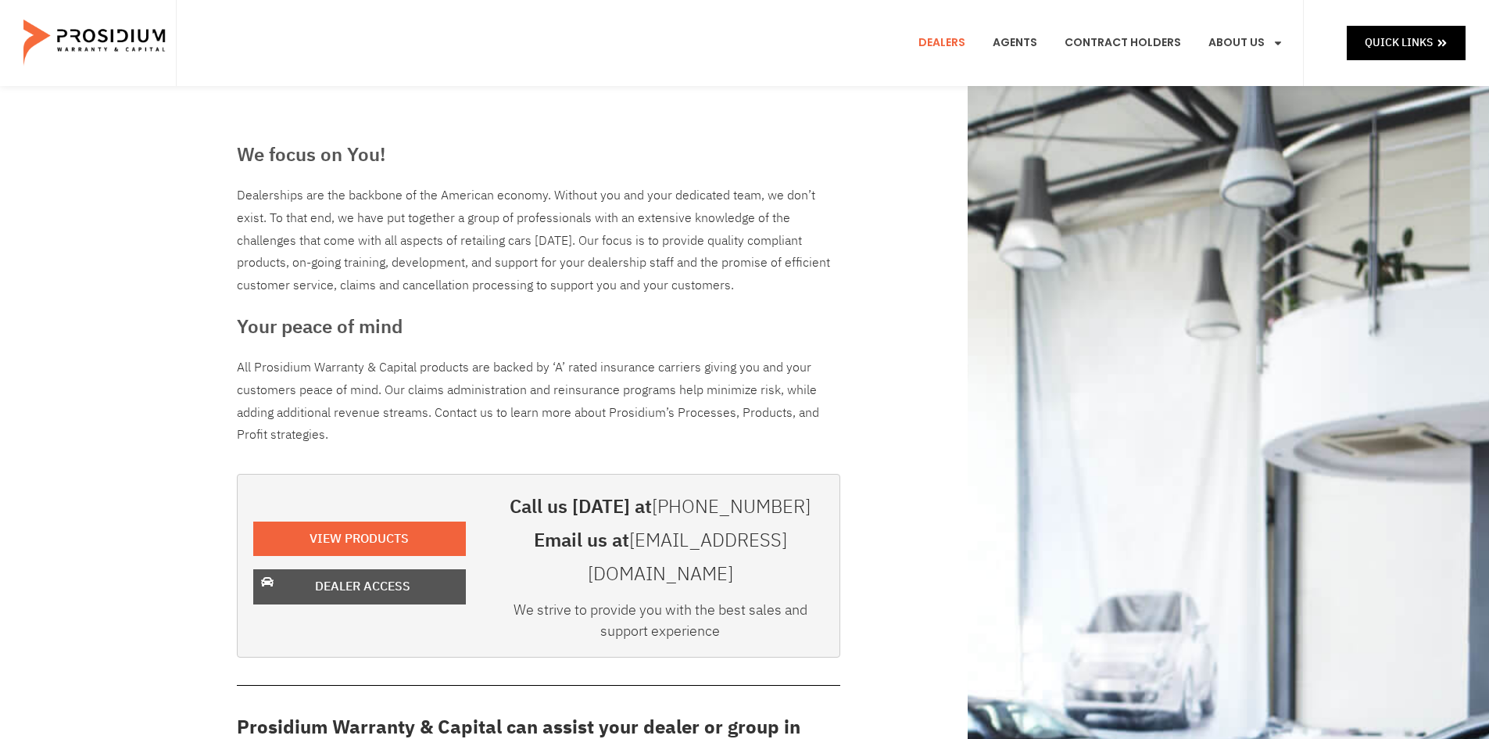  I want to click on span: Last Name, so click(326, 7).